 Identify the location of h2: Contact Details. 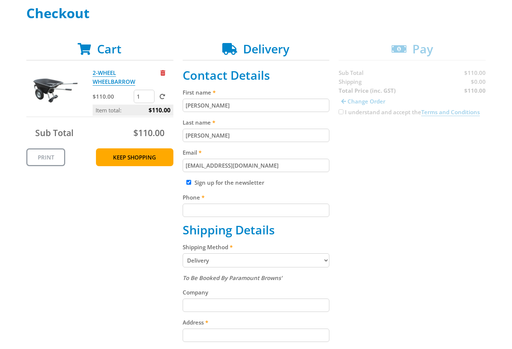
(256, 75).